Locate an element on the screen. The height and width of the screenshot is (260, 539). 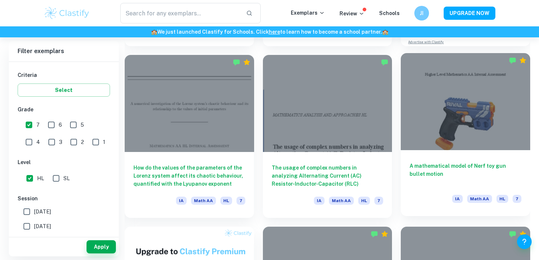
a: Advertise with Clastify is located at coordinates (426, 42).